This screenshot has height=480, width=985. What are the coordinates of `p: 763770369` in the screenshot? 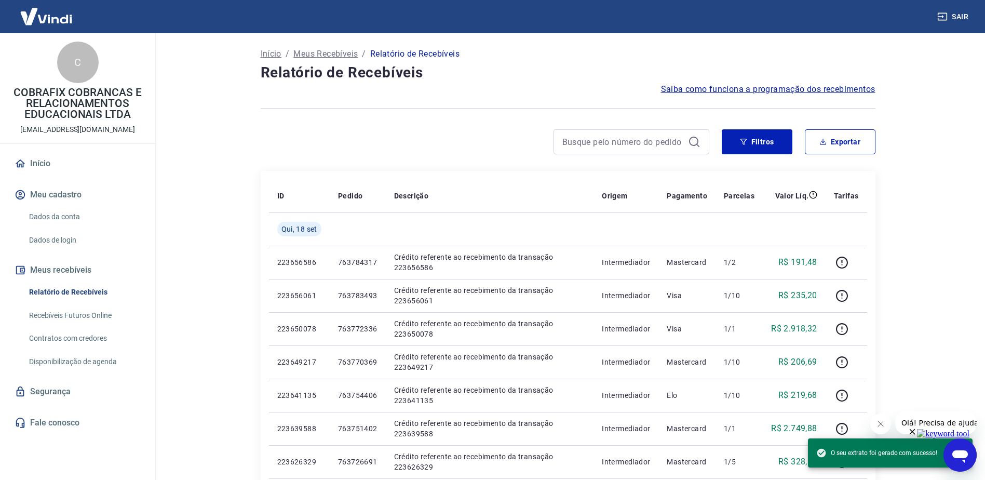 It's located at (358, 362).